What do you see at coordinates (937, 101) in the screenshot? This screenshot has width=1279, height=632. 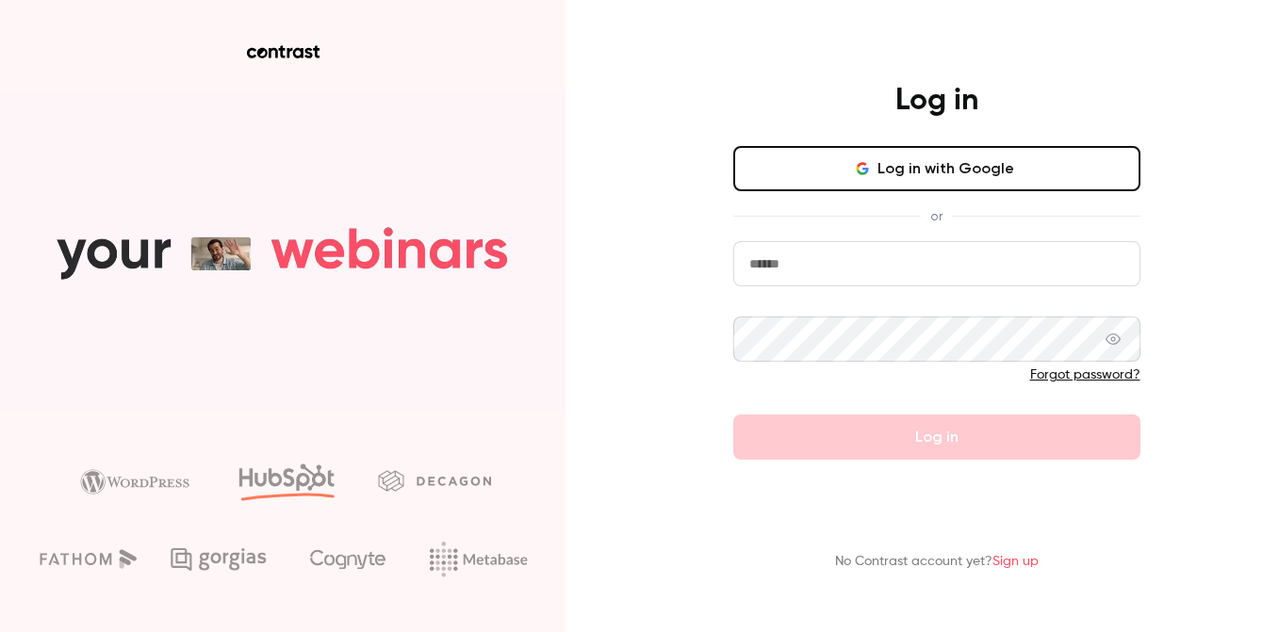 I see `h4: Log in` at bounding box center [937, 101].